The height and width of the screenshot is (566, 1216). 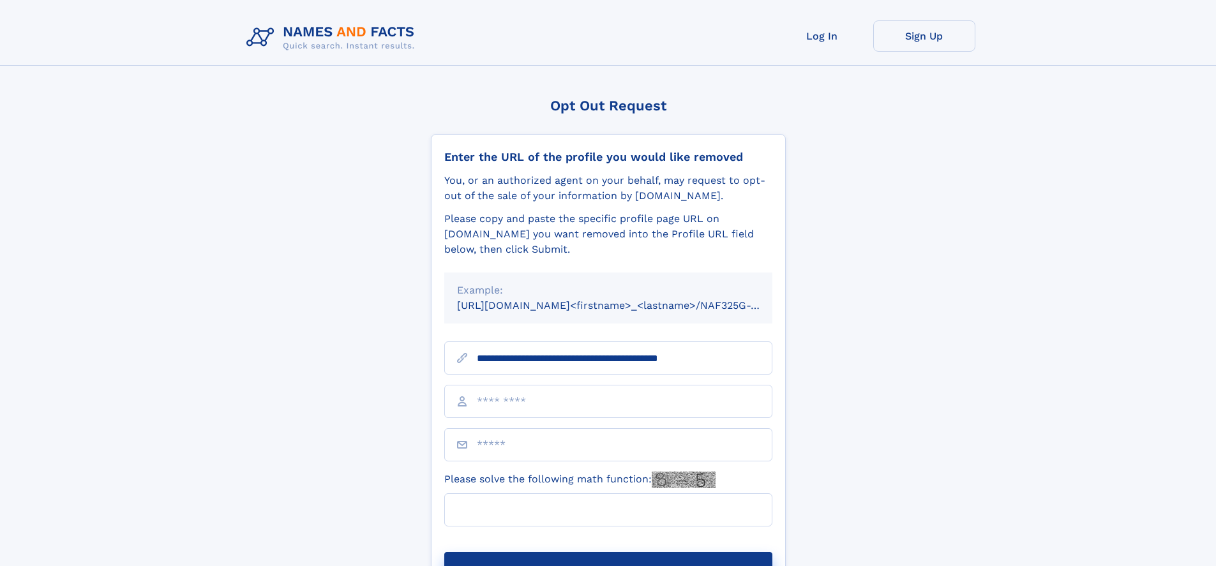 I want to click on div: Opt Out Request, so click(x=608, y=105).